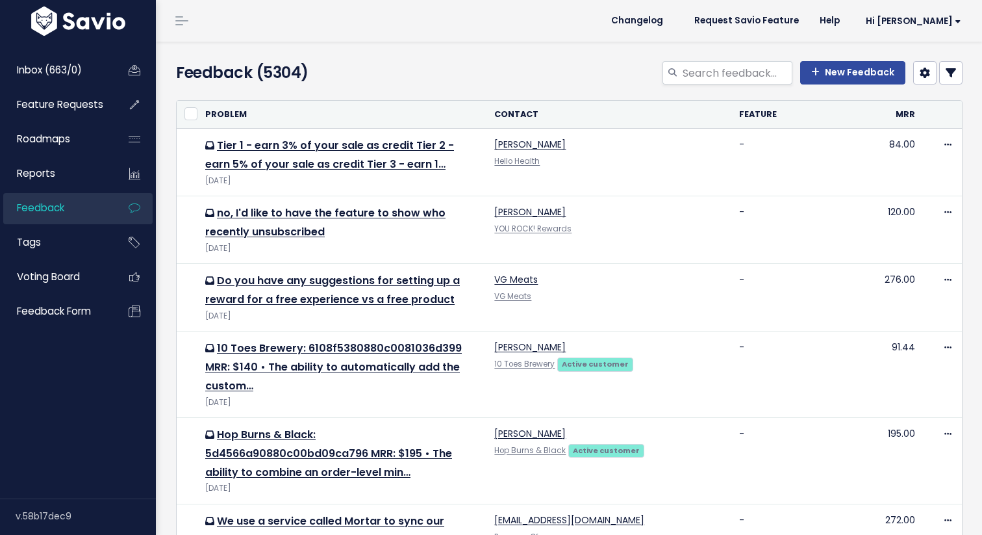 The height and width of the screenshot is (535, 982). What do you see at coordinates (829, 21) in the screenshot?
I see `a: Help` at bounding box center [829, 21].